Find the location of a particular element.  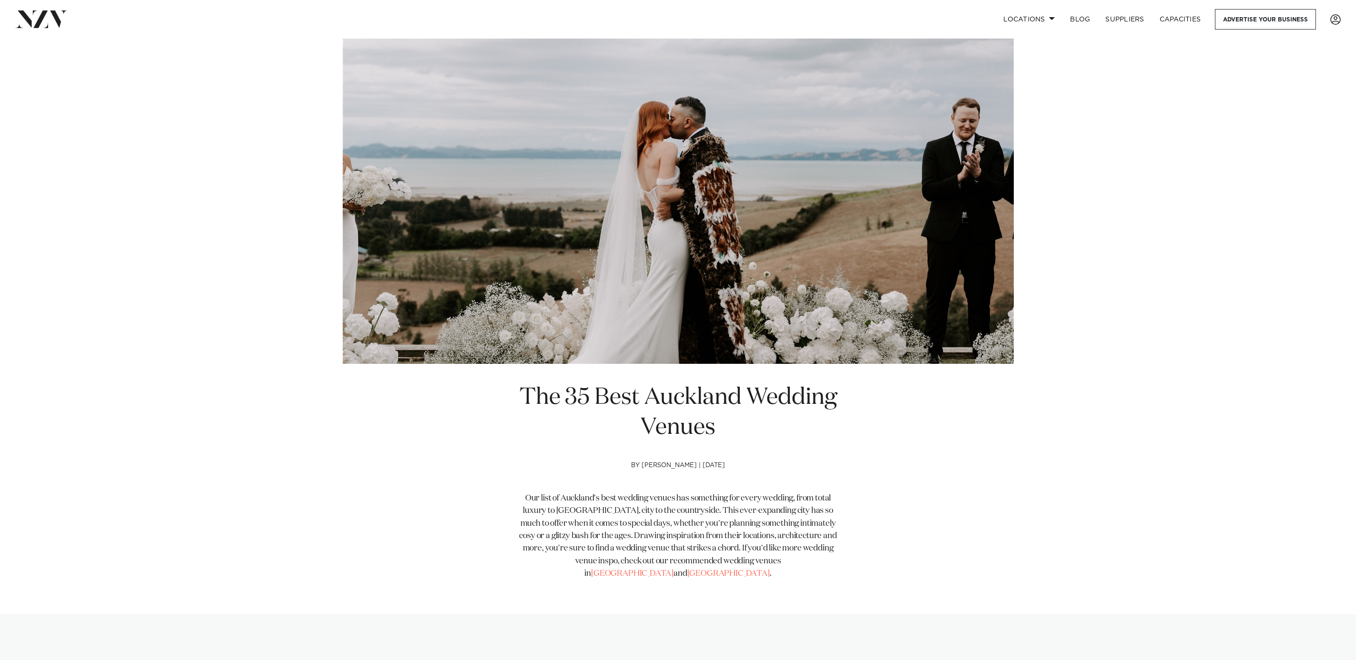

p: Our list of Auckland's best wedding venues has something for every wedding, from total luxury to ... is located at coordinates (678, 537).